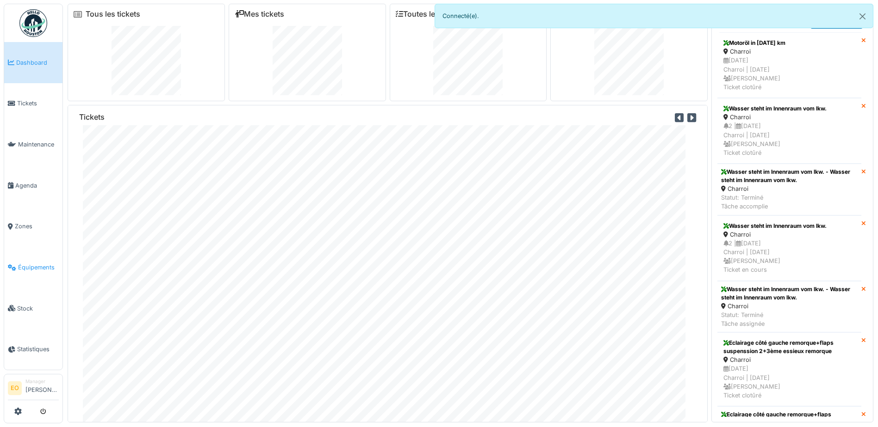 The height and width of the screenshot is (427, 878). I want to click on a: Tickets, so click(33, 104).